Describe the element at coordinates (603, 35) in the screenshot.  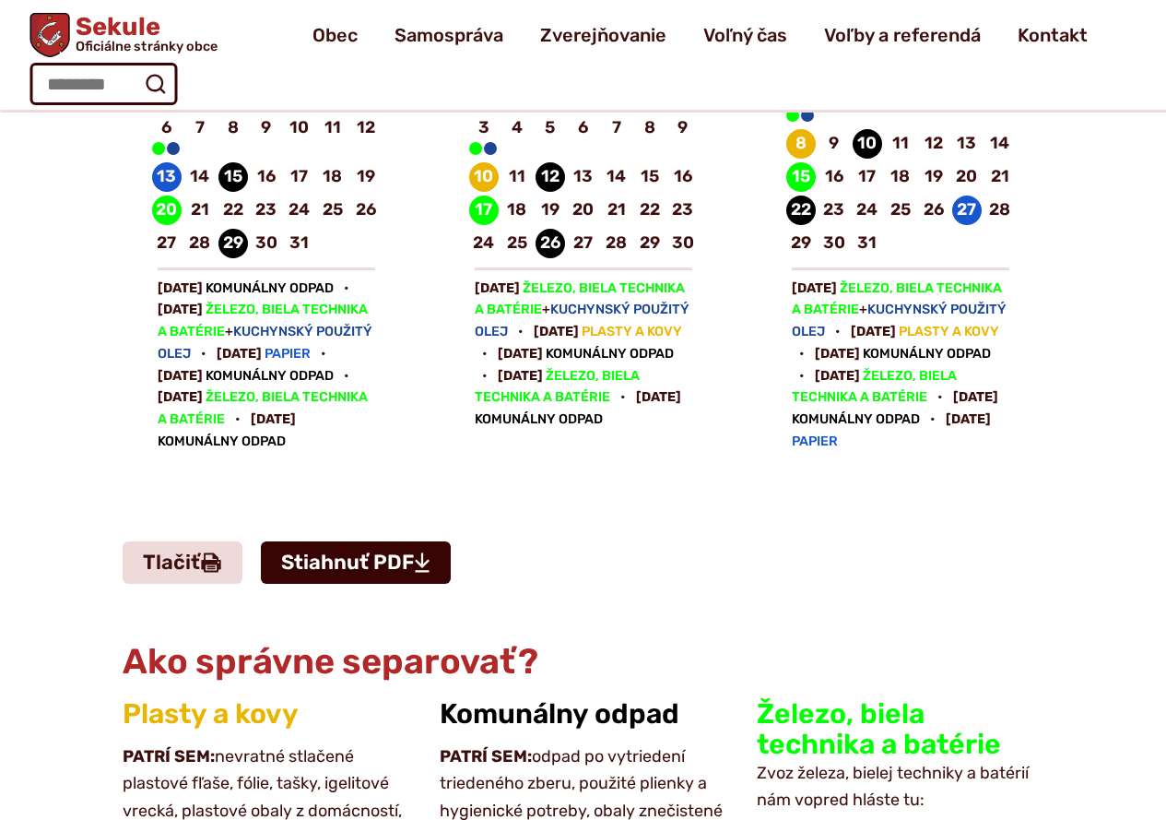
I see `span: Zverejňovanie` at that location.